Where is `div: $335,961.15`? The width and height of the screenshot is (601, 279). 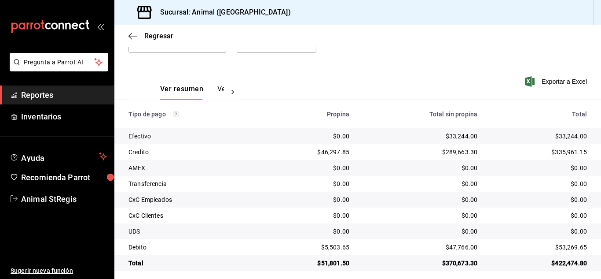 div: $335,961.15 is located at coordinates (539, 152).